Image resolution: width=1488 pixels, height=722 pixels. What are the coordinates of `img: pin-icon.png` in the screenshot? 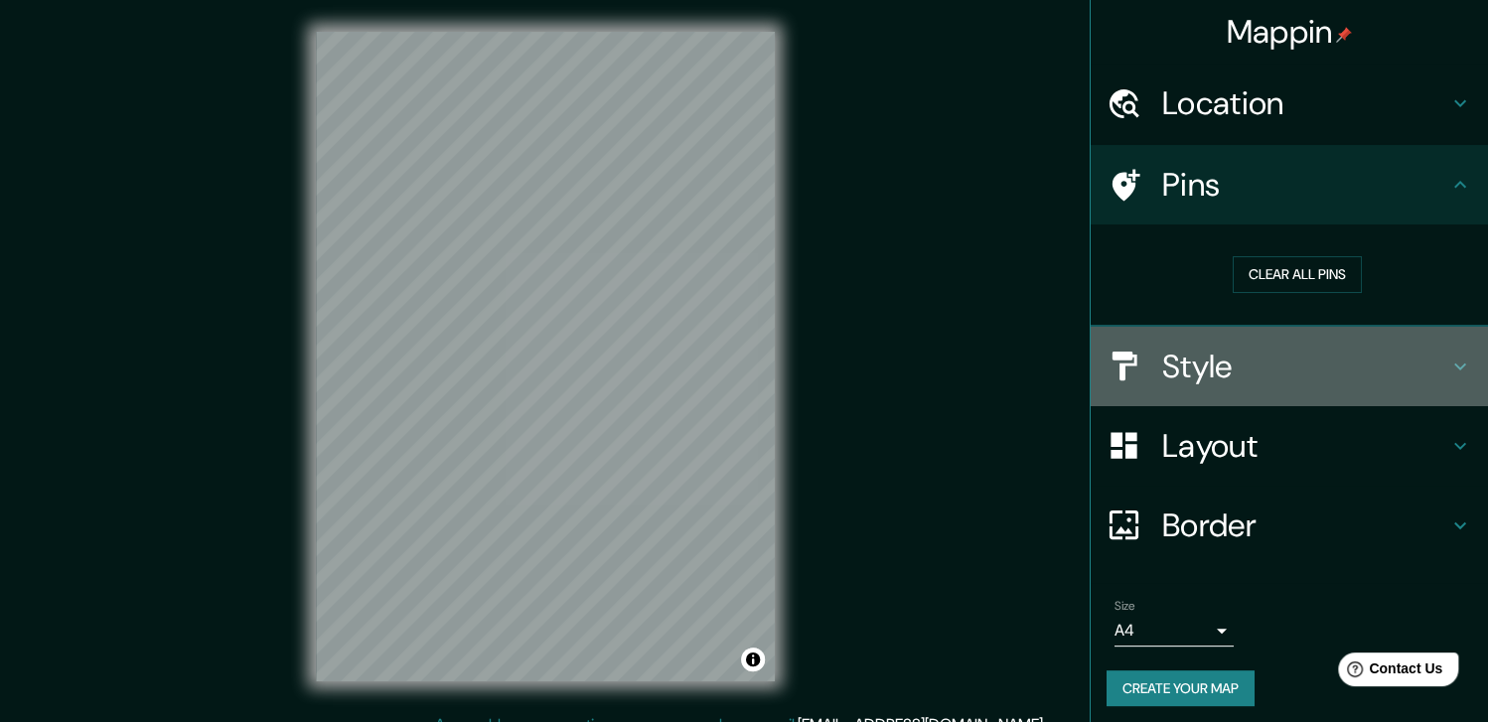 It's located at (1344, 35).